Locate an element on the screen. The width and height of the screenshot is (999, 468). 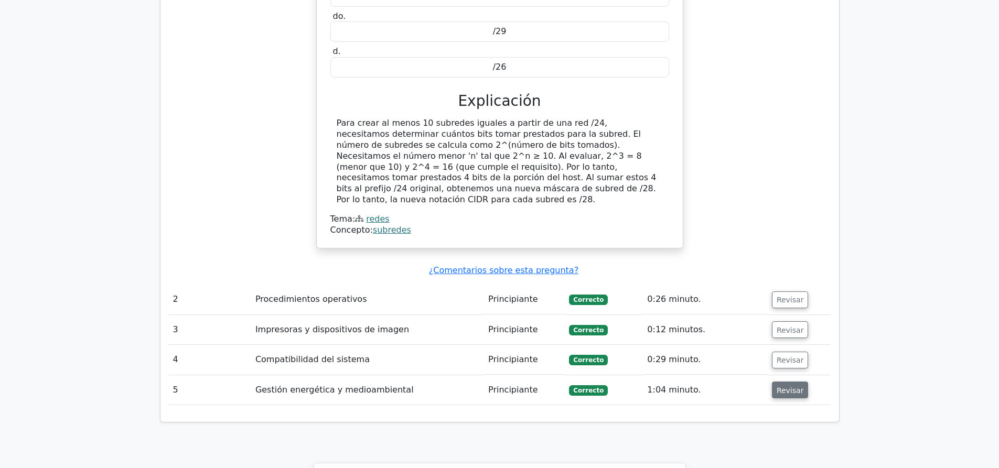
a: ¿Comentarios sobre esta pregunta? is located at coordinates (503, 270).